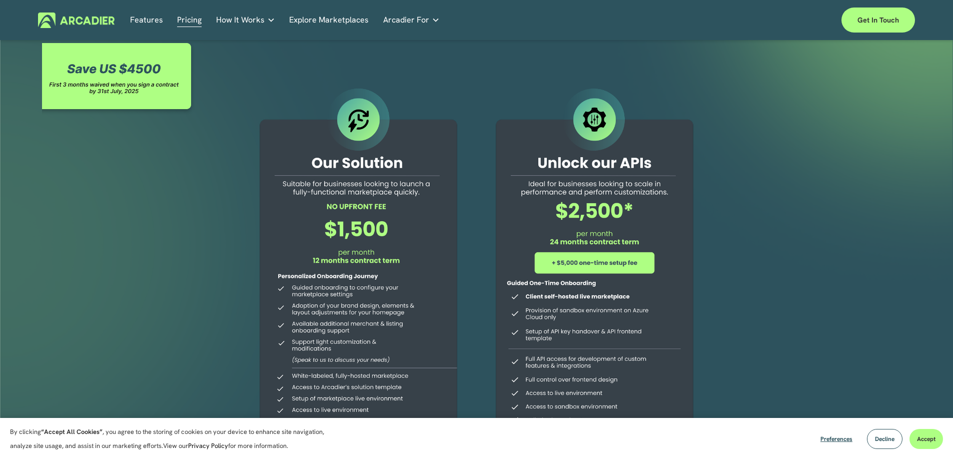 The height and width of the screenshot is (460, 953). I want to click on button: Decline, so click(884, 439).